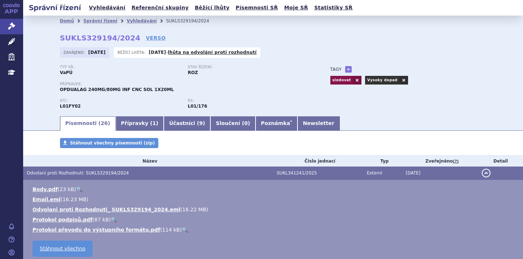 This screenshot has height=259, width=523. What do you see at coordinates (375, 173) in the screenshot?
I see `span: Externí` at bounding box center [375, 173].